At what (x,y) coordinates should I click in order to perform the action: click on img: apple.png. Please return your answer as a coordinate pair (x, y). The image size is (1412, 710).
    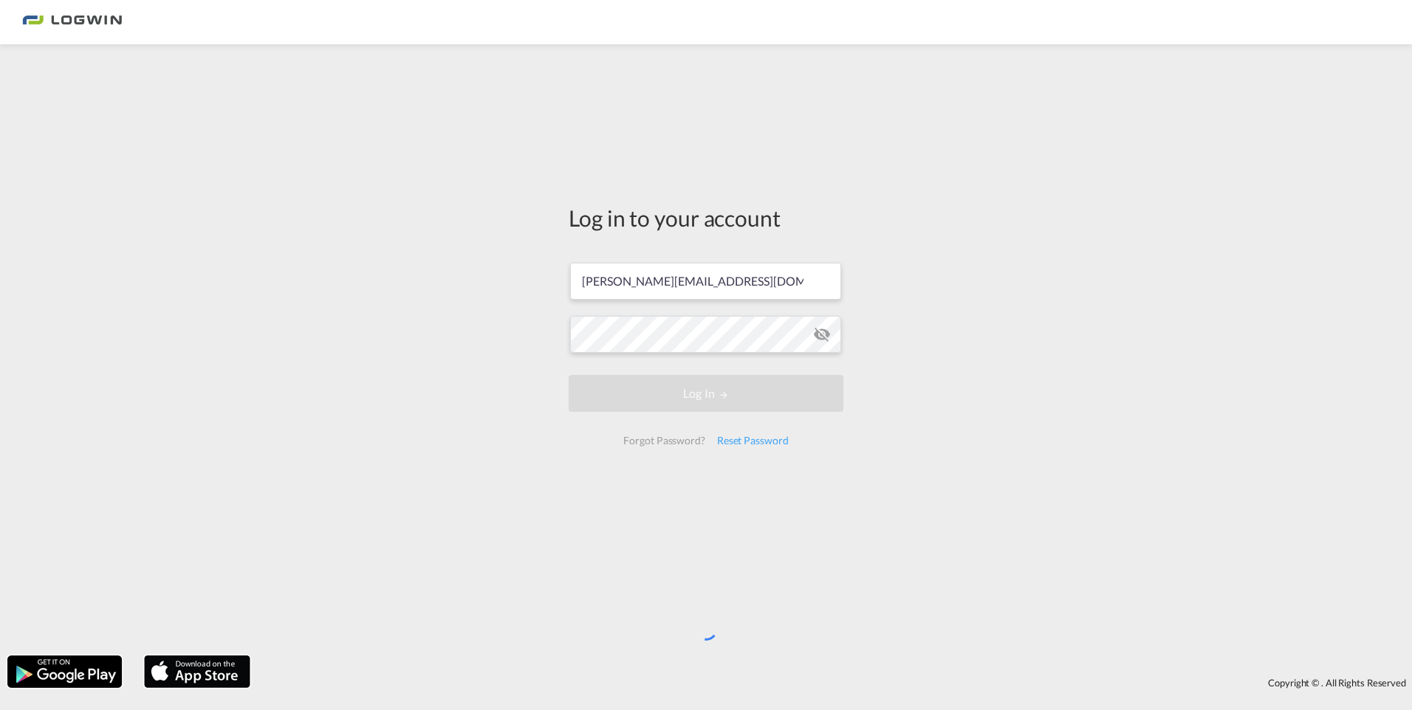
    Looking at the image, I should click on (197, 672).